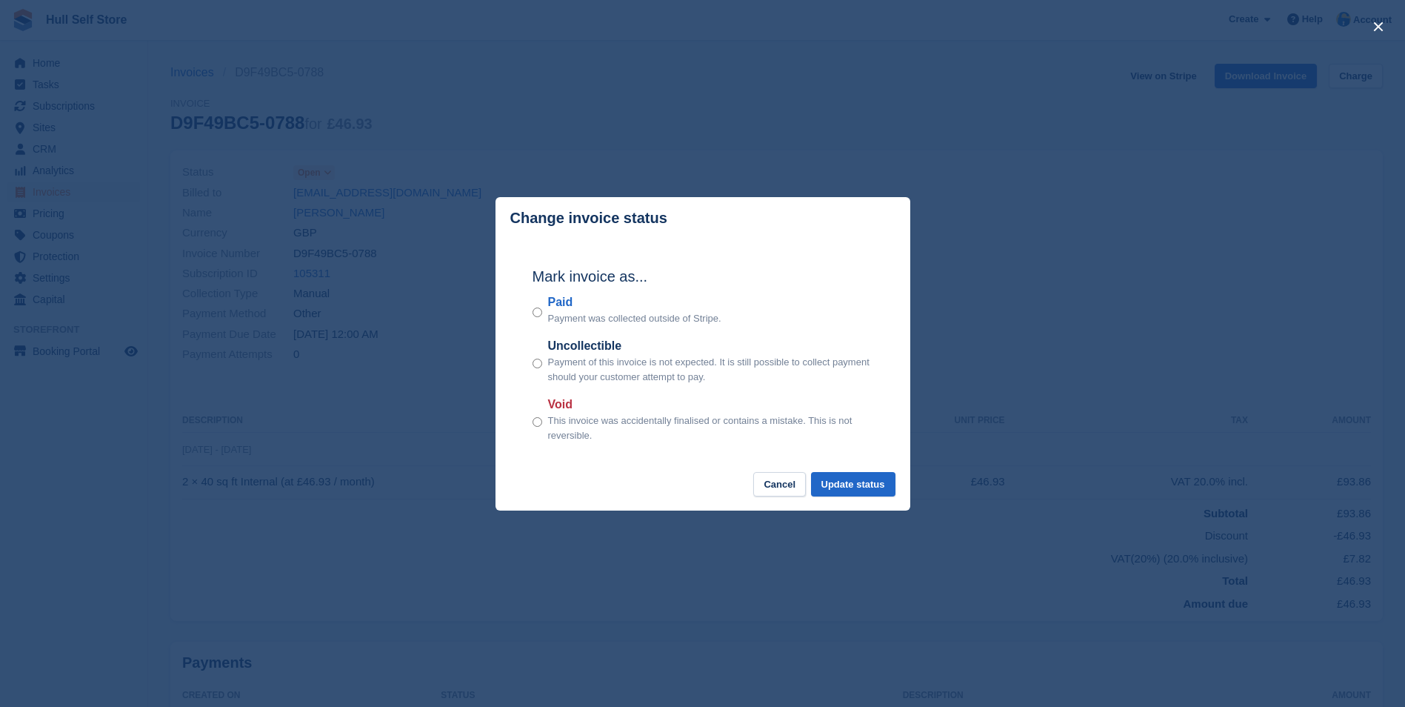 The width and height of the screenshot is (1405, 707). Describe the element at coordinates (710, 346) in the screenshot. I see `label: Uncollectible` at that location.